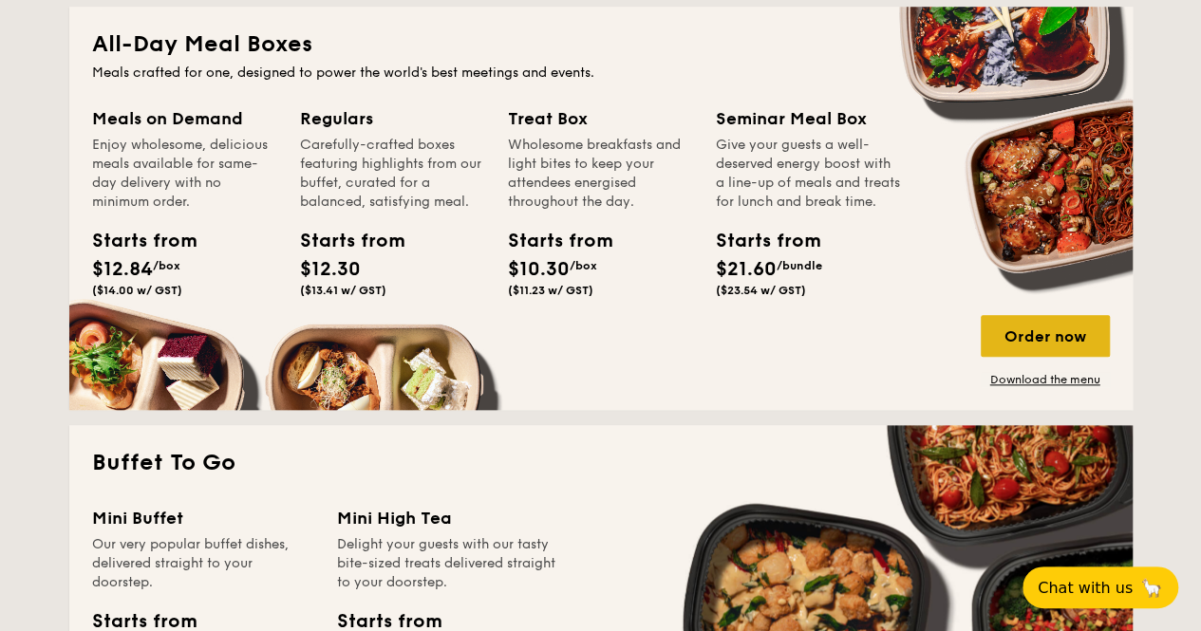  What do you see at coordinates (448, 564) in the screenshot?
I see `div: Delight your guests with our tasty bite-sized treats delivered straight to your doorstep.` at bounding box center [448, 564].